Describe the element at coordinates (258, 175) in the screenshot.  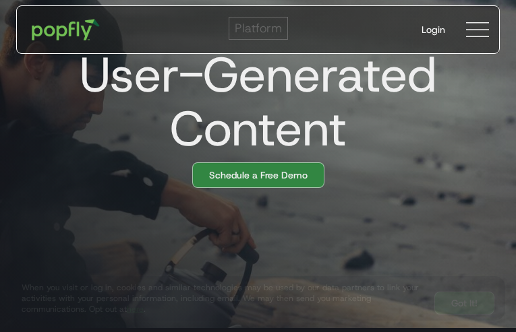
I see `a: Schedule a Free Demo` at that location.